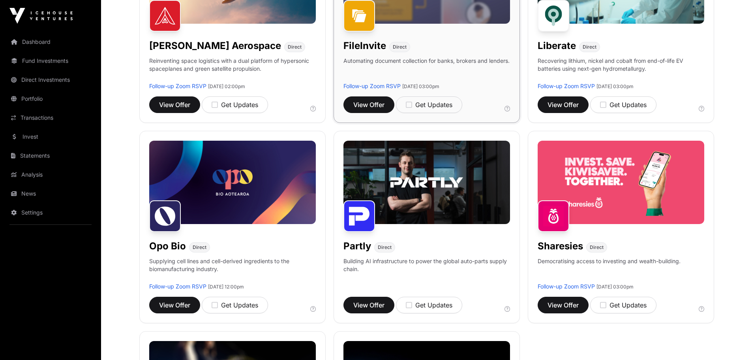 The height and width of the screenshot is (360, 752). What do you see at coordinates (41, 16) in the screenshot?
I see `img: Icehouse Ventures Logo` at bounding box center [41, 16].